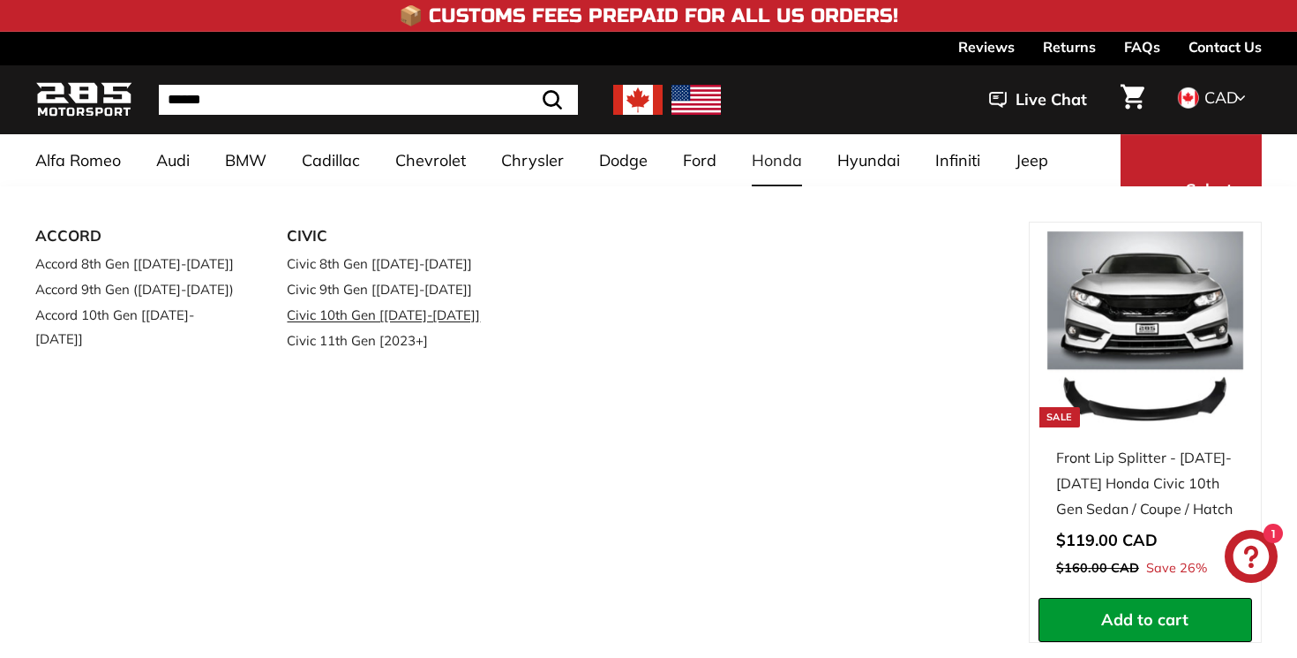  Describe the element at coordinates (623, 160) in the screenshot. I see `a: Dodge` at that location.